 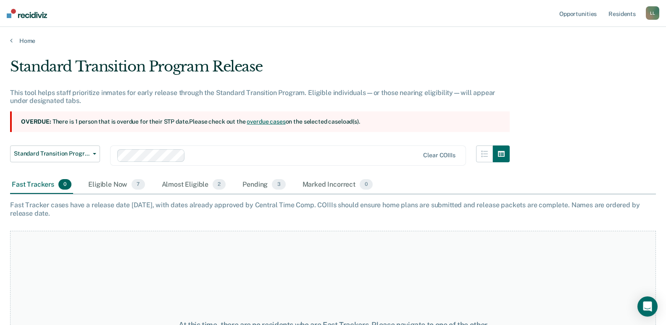 What do you see at coordinates (333, 41) in the screenshot?
I see `a: Home` at bounding box center [333, 41].